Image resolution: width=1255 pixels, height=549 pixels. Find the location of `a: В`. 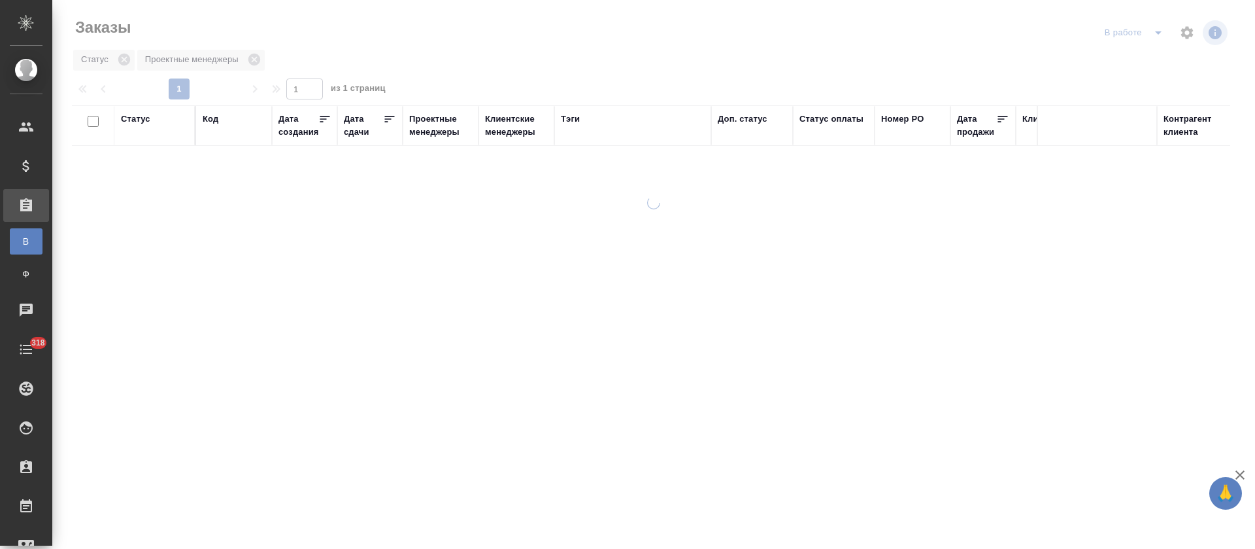

a: В is located at coordinates (26, 241).